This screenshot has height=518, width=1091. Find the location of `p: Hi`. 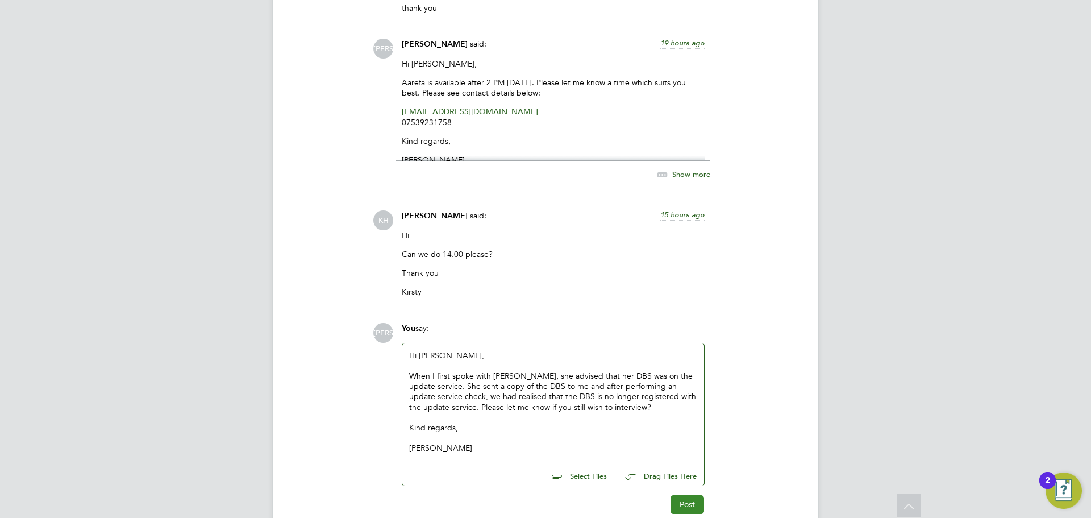

p: Hi is located at coordinates (553, 235).